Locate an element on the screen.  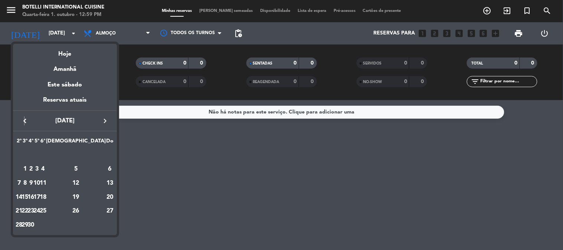
div: Este sábado is located at coordinates (65, 85).